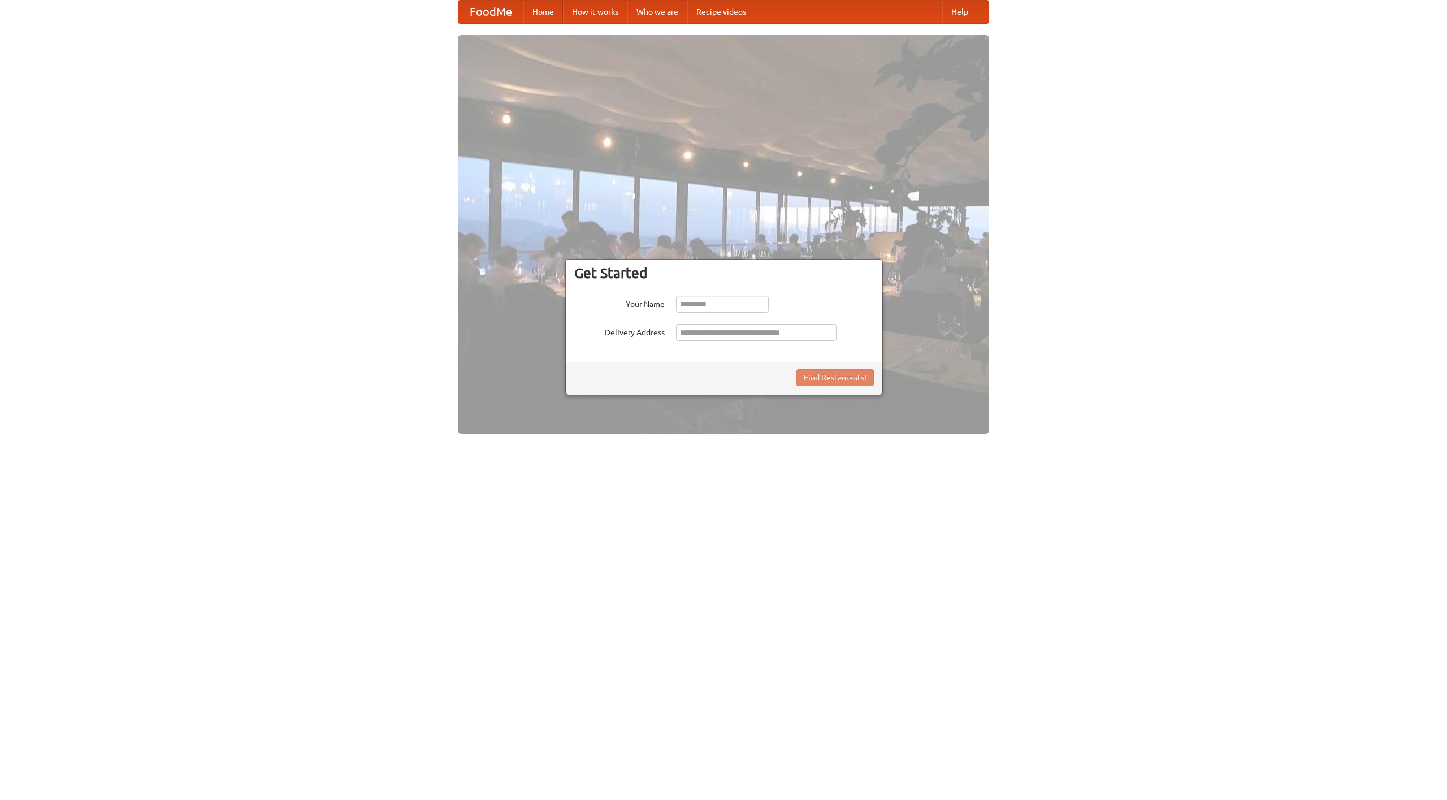 Image resolution: width=1447 pixels, height=800 pixels. What do you see at coordinates (620, 302) in the screenshot?
I see `label: Your Name` at bounding box center [620, 302].